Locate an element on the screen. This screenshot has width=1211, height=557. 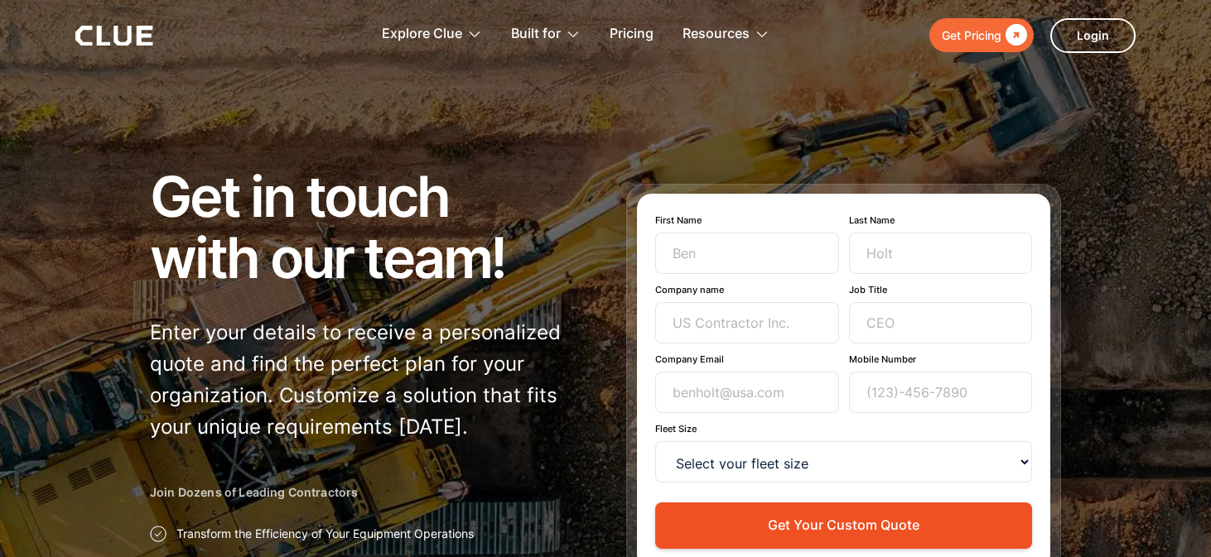
img: Approval checkmark icon is located at coordinates (158, 534).